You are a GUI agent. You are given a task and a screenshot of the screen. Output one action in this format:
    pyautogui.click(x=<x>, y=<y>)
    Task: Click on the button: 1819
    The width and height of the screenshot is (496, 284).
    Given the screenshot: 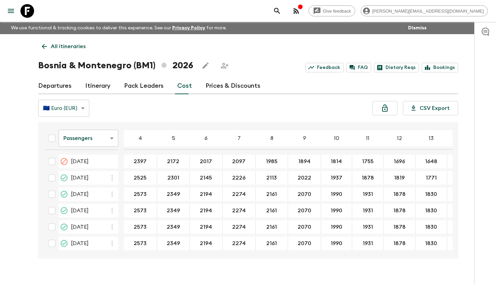 What is the action you would take?
    pyautogui.click(x=399, y=178)
    